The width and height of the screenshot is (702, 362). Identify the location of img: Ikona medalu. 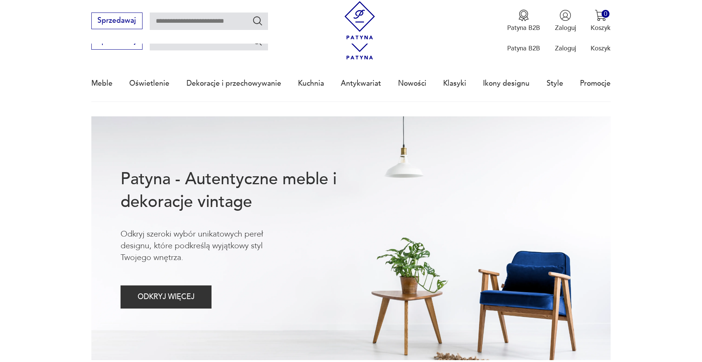
(523, 15).